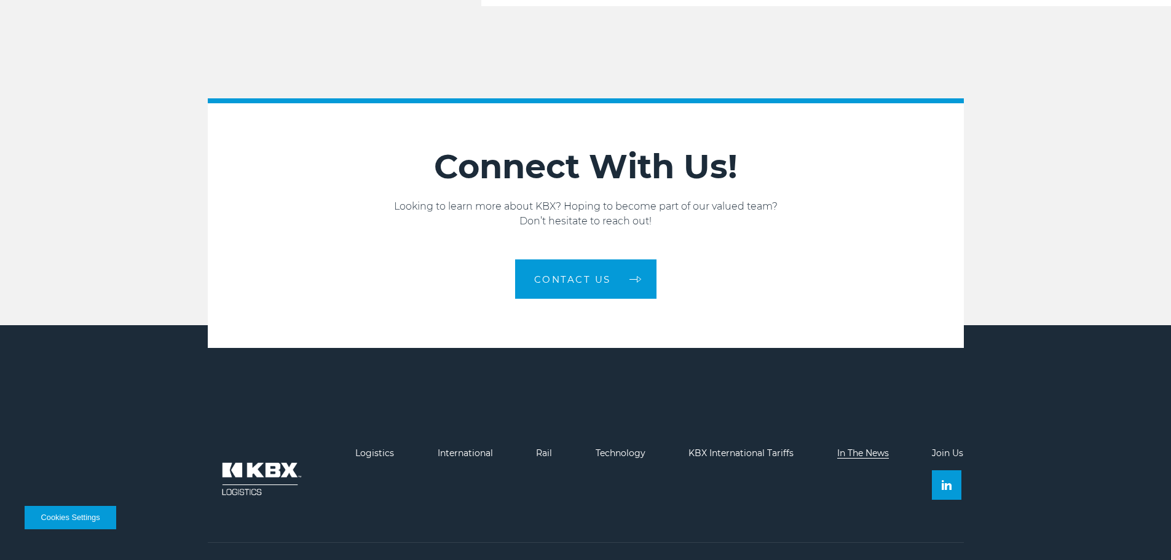 The image size is (1171, 560). I want to click on img: kbx logo, so click(260, 479).